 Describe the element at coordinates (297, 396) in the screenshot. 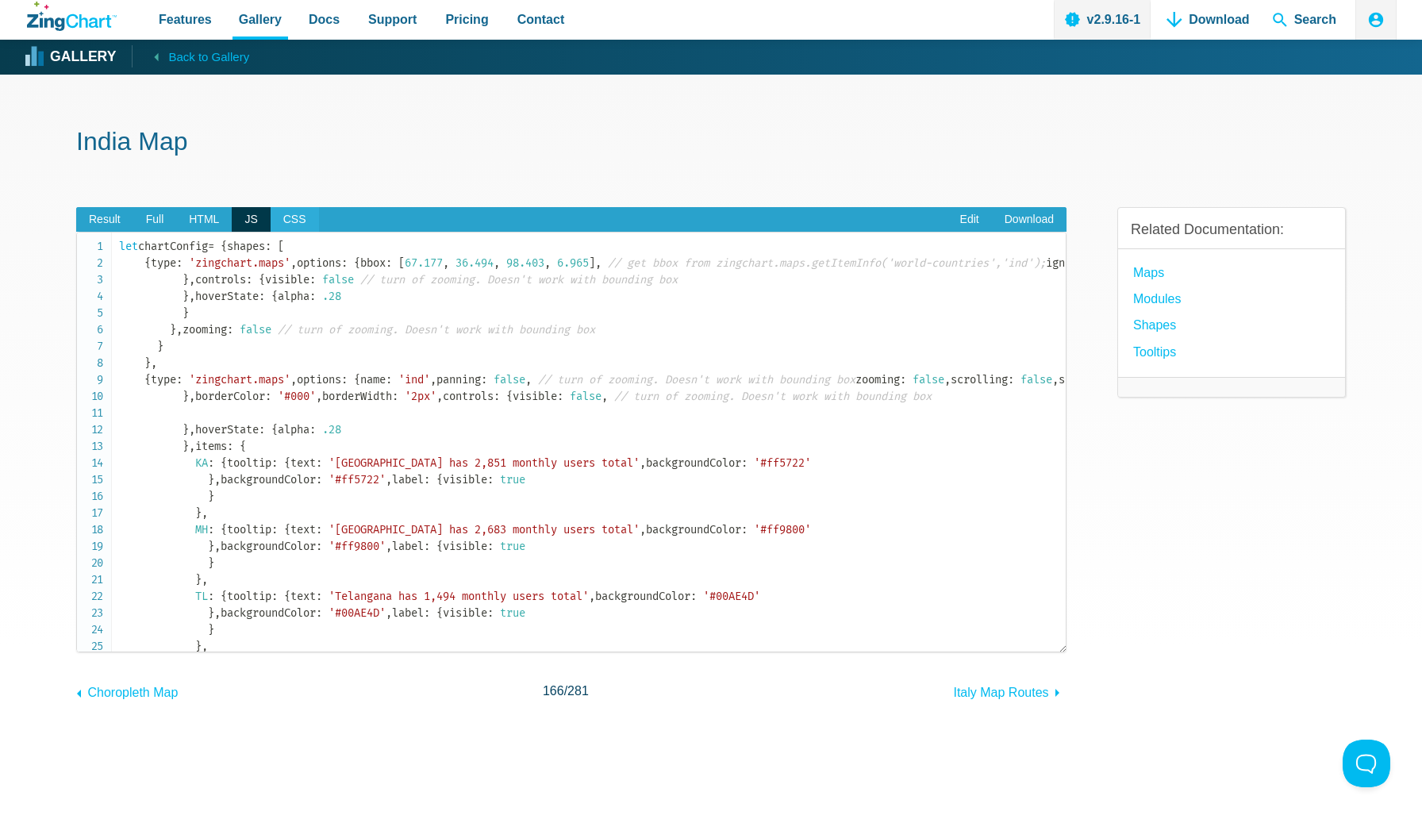

I see `span: '#000'` at that location.